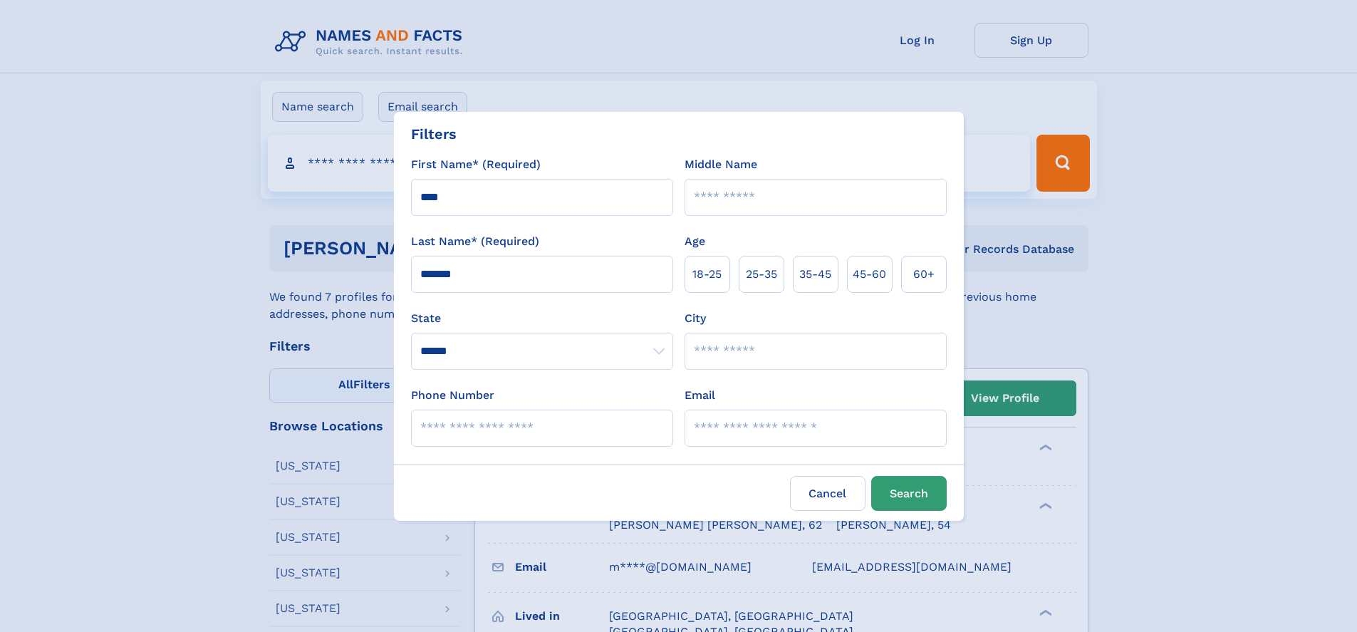 This screenshot has height=632, width=1357. Describe the element at coordinates (815, 274) in the screenshot. I see `span: 35‑45` at that location.